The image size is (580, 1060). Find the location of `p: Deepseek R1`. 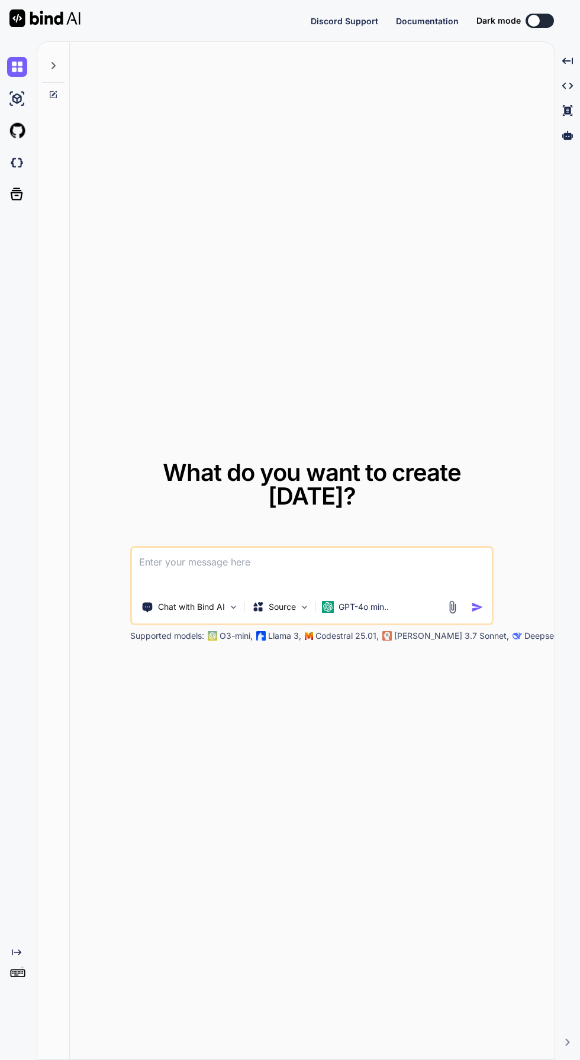

p: Deepseek R1 is located at coordinates (549, 636).